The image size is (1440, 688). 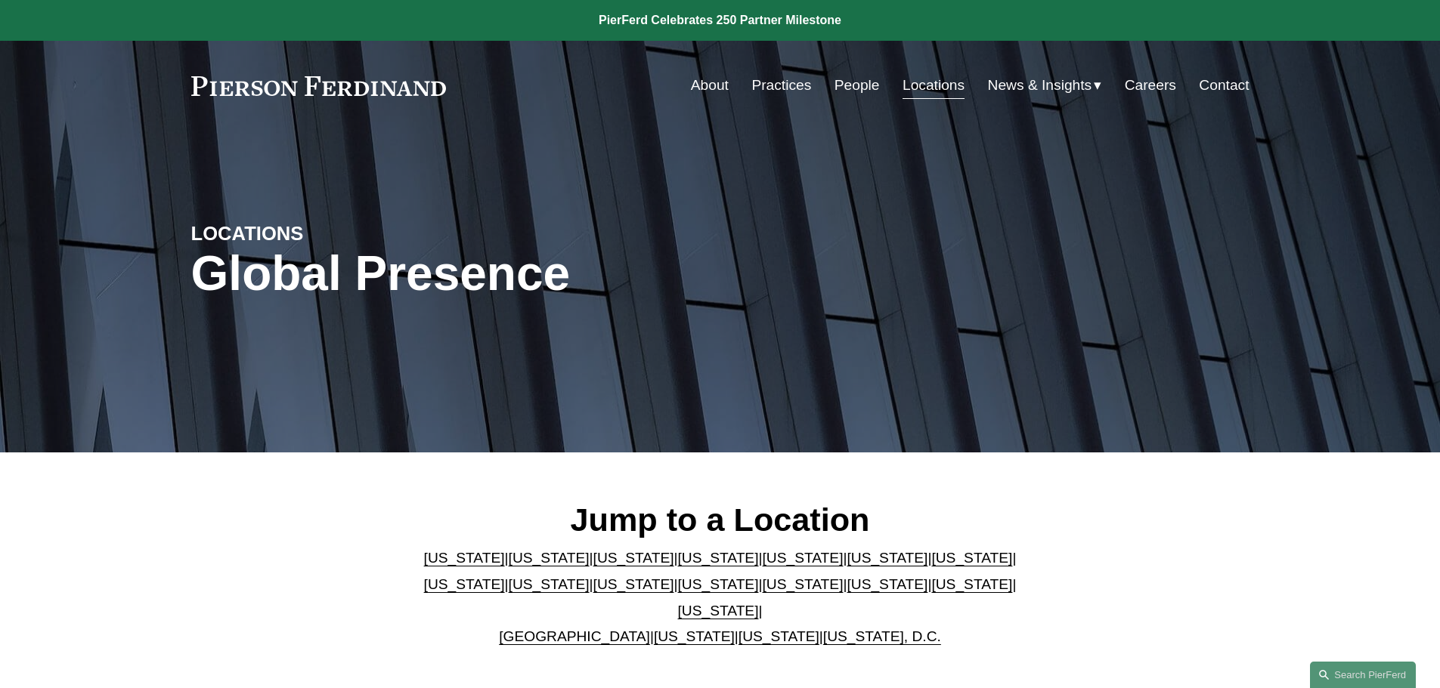 What do you see at coordinates (933, 85) in the screenshot?
I see `a: Locations` at bounding box center [933, 85].